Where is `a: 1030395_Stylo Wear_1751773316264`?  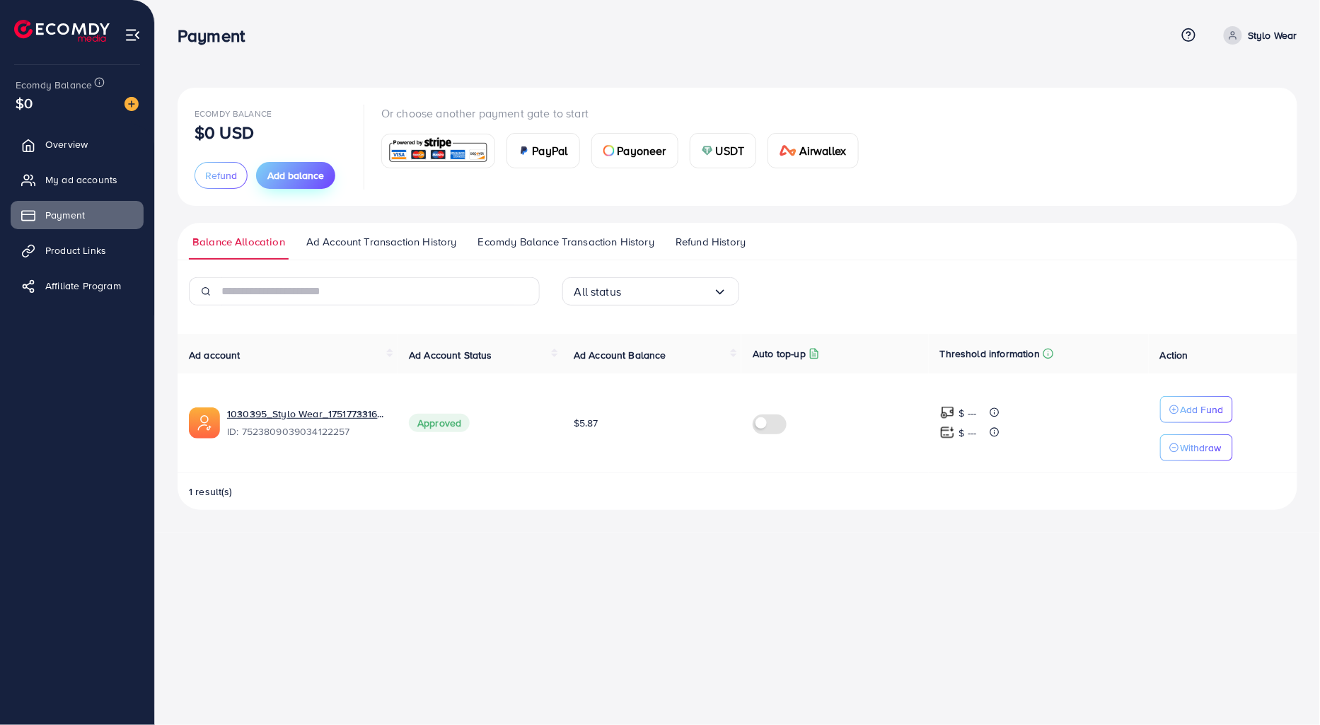 a: 1030395_Stylo Wear_1751773316264 is located at coordinates (306, 414).